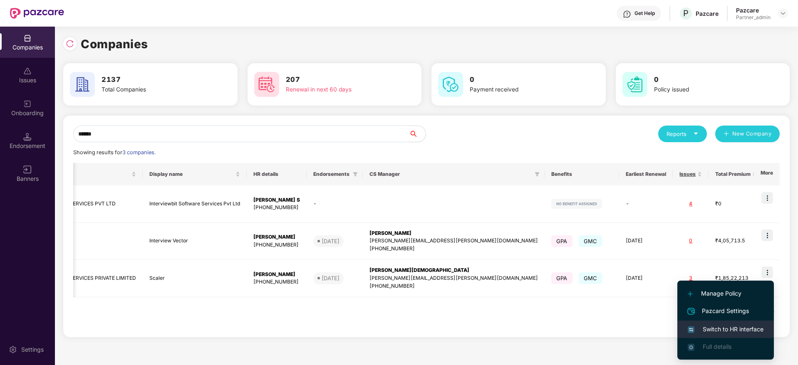  I want to click on h3: 207, so click(338, 80).